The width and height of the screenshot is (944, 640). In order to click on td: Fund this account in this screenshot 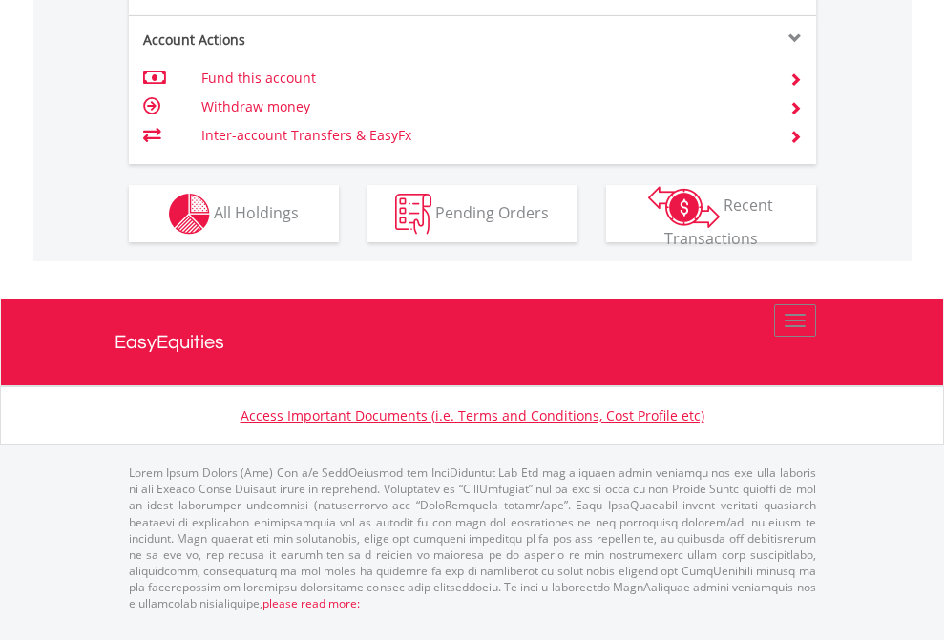, I will do `click(483, 78)`.